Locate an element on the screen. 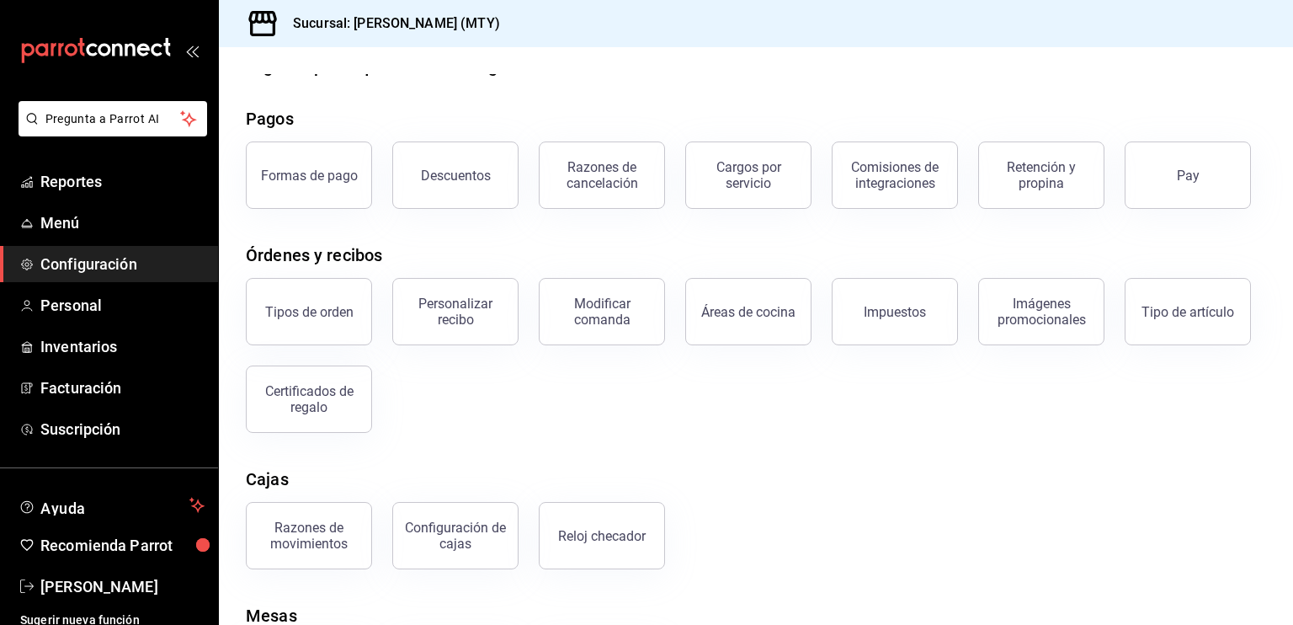  span: Suscripción is located at coordinates (122, 428).